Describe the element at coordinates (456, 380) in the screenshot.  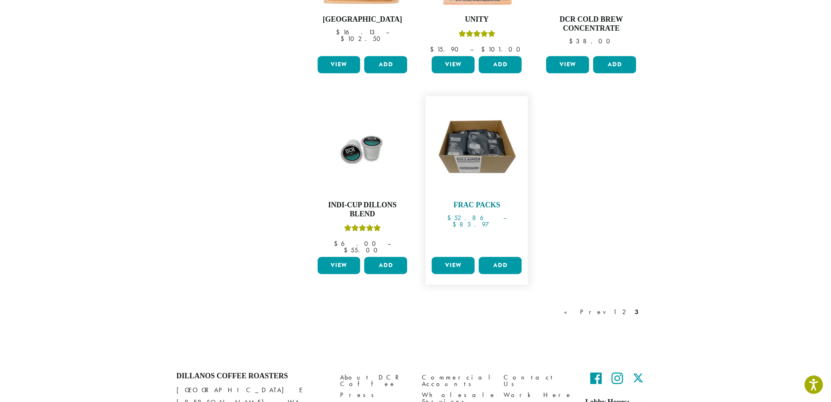
I see `a: Commercial Accounts` at that location.